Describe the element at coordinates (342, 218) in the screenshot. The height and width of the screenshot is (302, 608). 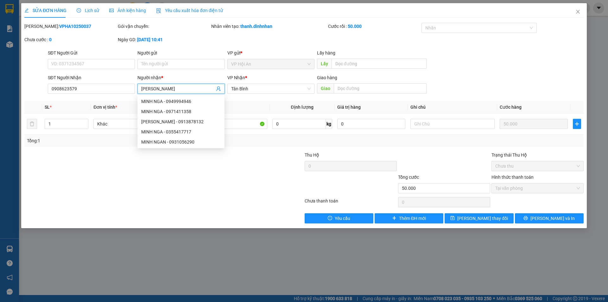
I see `span: Yêu cầu` at that location.